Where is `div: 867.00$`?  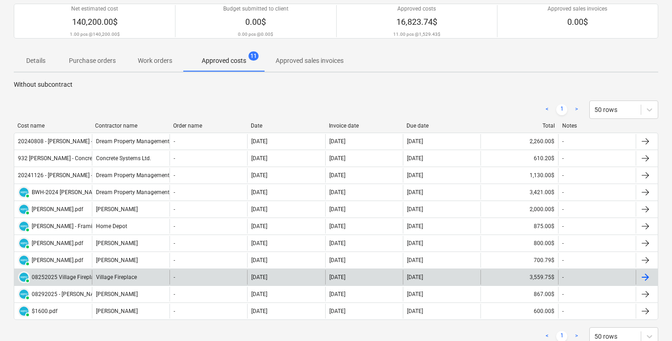
div: 867.00$ is located at coordinates (519, 295).